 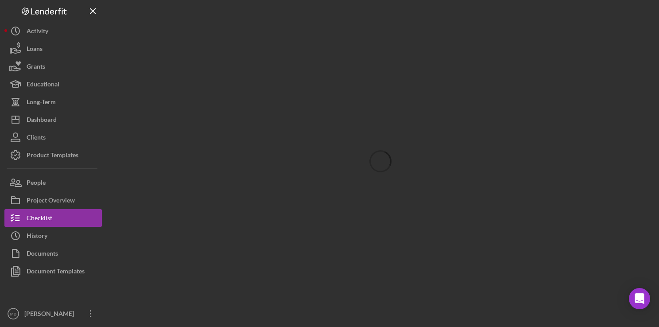 What do you see at coordinates (53, 102) in the screenshot?
I see `a: Long-Term` at bounding box center [53, 102].